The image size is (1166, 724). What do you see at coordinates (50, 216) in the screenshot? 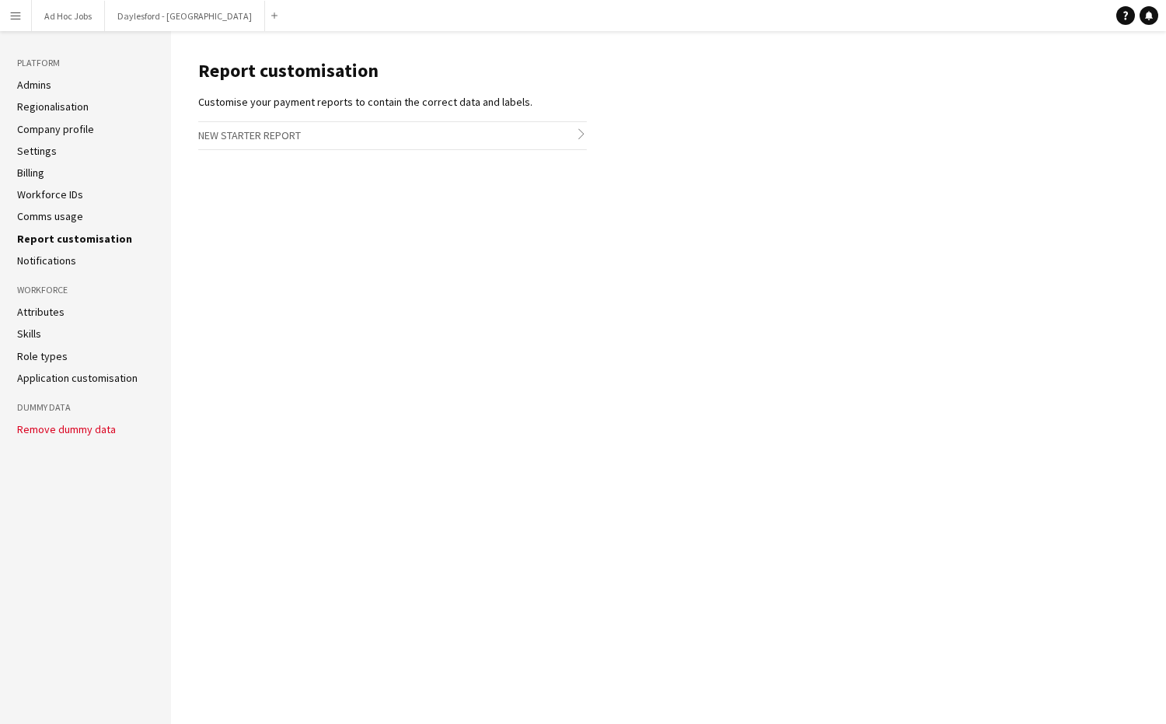
I see `a: Comms usage` at bounding box center [50, 216].